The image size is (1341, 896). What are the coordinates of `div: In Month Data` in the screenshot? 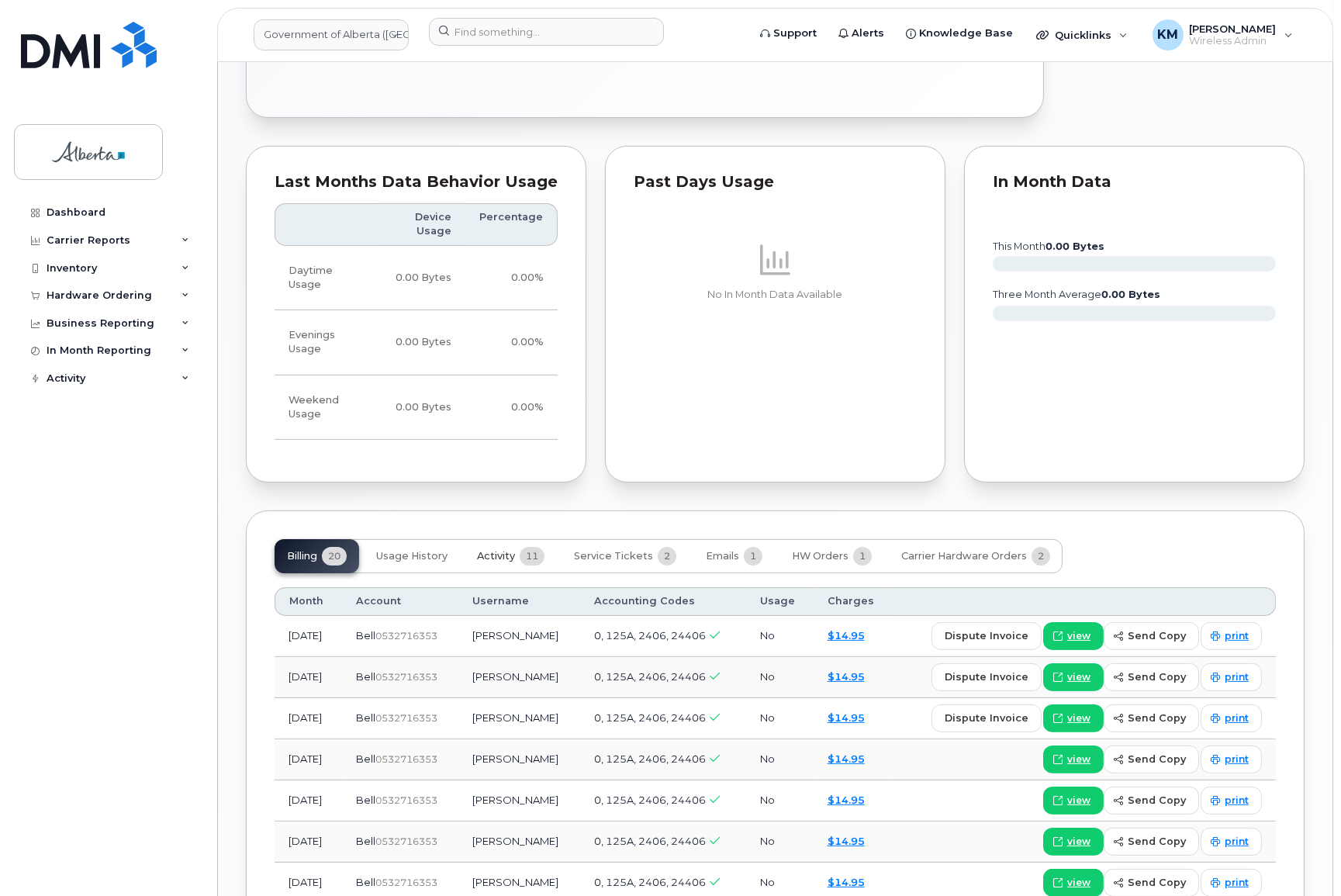 It's located at (1134, 182).